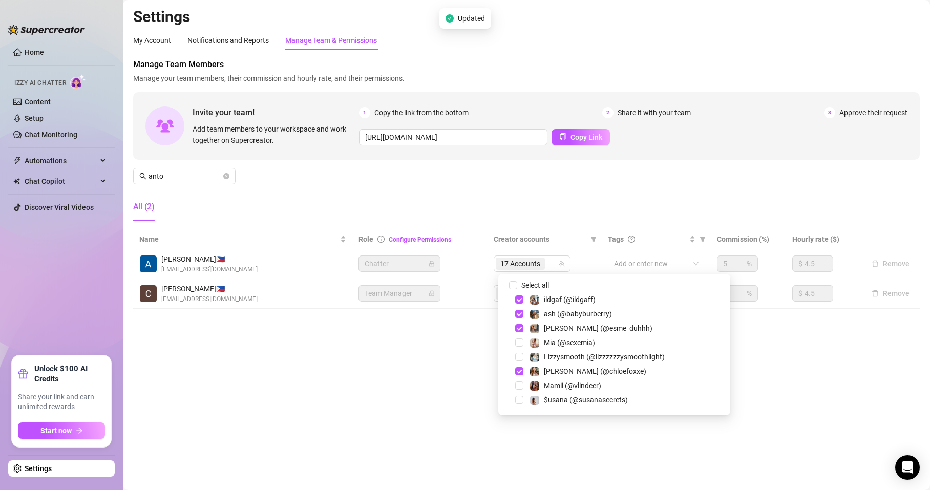 Image resolution: width=930 pixels, height=490 pixels. Describe the element at coordinates (907, 467) in the screenshot. I see `div: Open Intercom Messenger` at that location.